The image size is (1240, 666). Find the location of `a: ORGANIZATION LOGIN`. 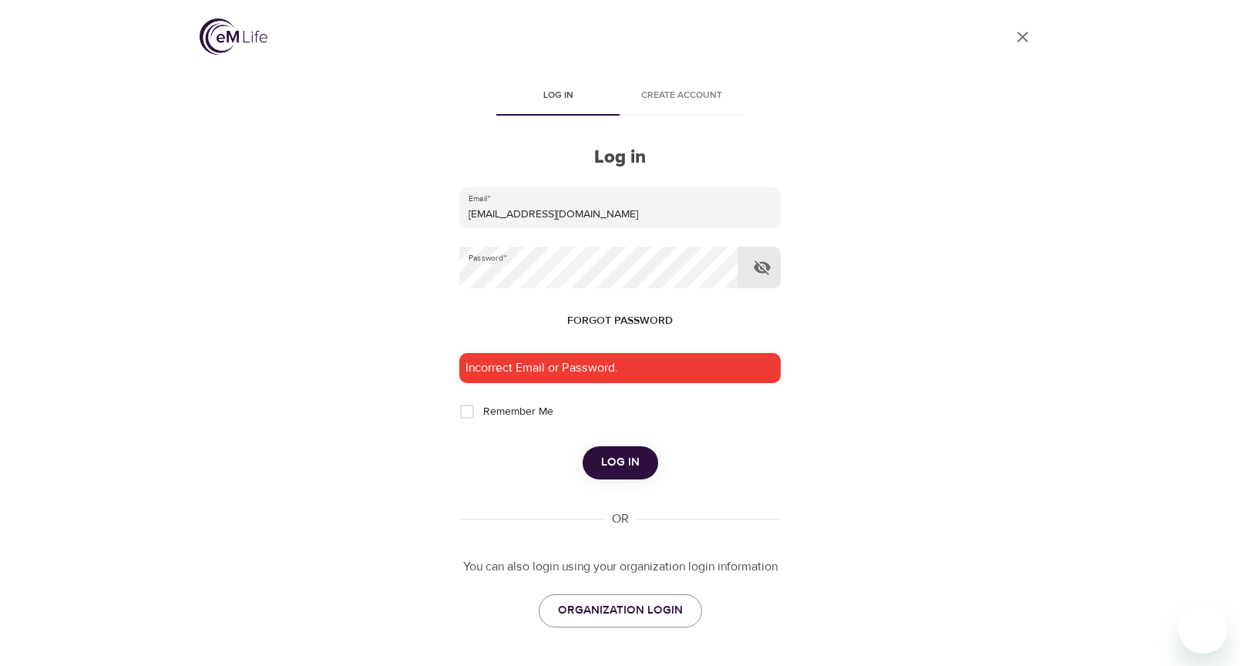

a: ORGANIZATION LOGIN is located at coordinates (620, 610).